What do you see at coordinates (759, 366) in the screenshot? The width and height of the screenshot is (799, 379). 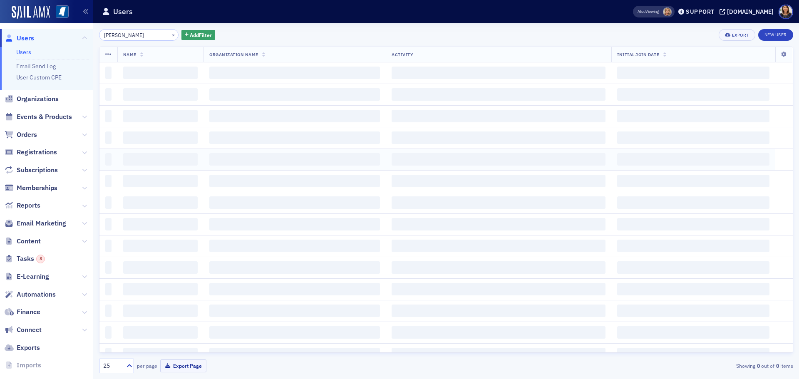 I see `strong: 0` at bounding box center [759, 366].